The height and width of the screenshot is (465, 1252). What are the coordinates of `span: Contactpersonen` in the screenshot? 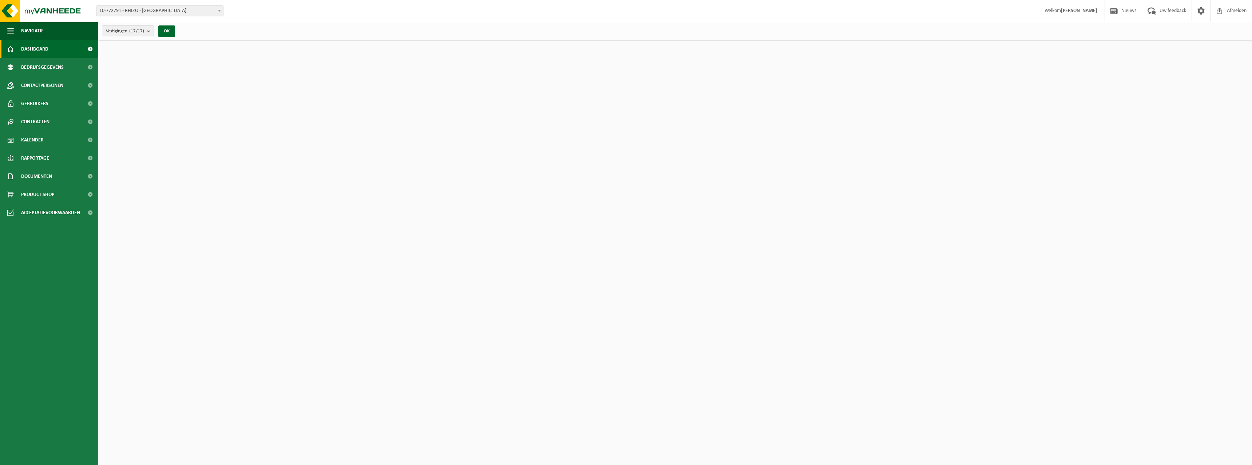 It's located at (42, 86).